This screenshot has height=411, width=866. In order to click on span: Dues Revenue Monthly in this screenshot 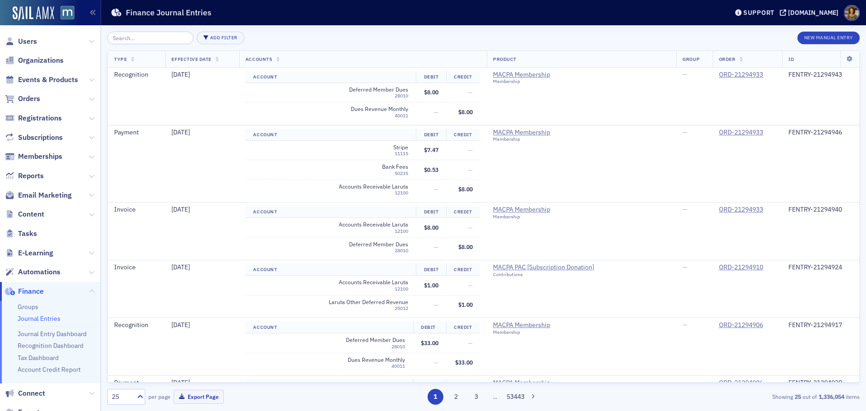, I will do `click(364, 359)`.